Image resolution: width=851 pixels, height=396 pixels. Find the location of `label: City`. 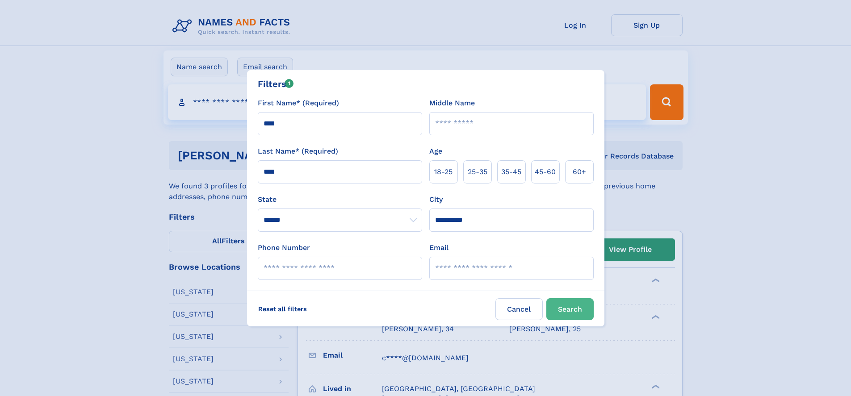

label: City is located at coordinates (436, 200).